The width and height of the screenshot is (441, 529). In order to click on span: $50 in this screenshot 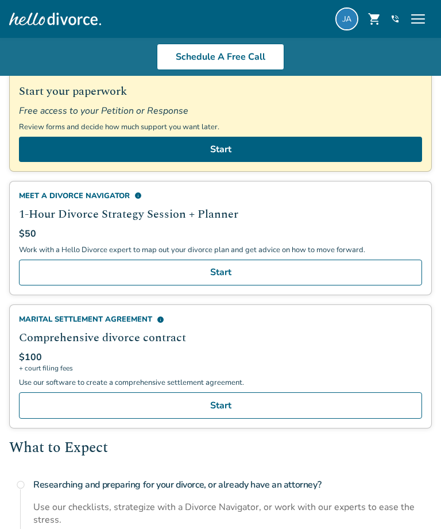, I will do `click(28, 234)`.